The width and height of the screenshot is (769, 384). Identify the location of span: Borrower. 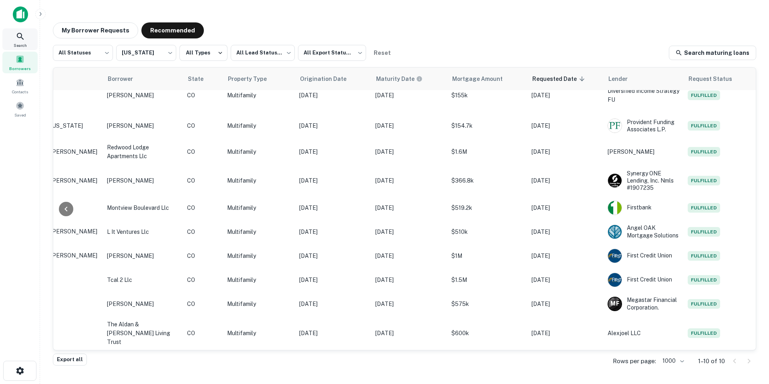
(125, 79).